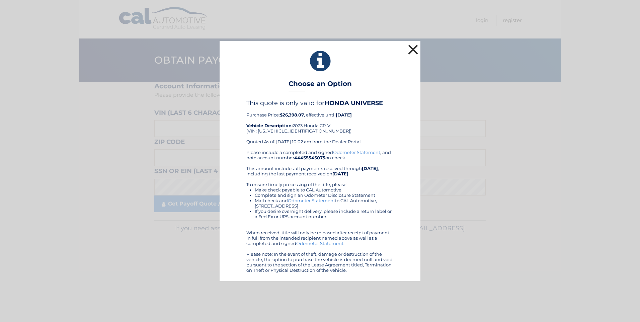  What do you see at coordinates (292, 115) in the screenshot?
I see `b: $26,398.07` at bounding box center [292, 115].